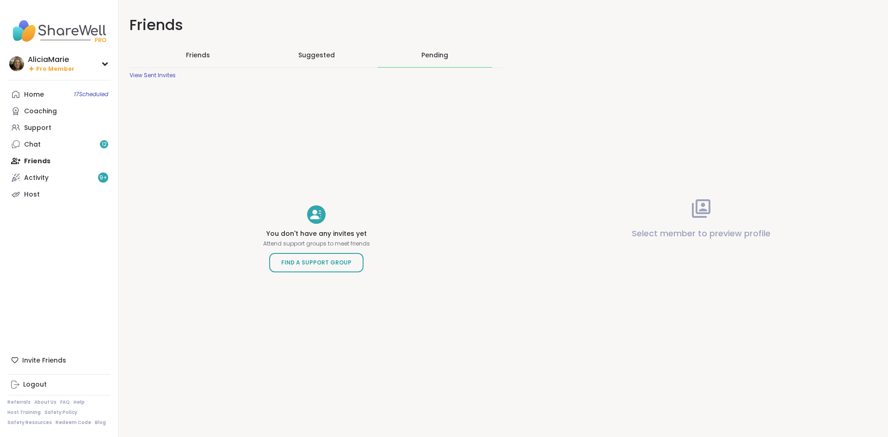 The width and height of the screenshot is (888, 437). Describe the element at coordinates (59, 94) in the screenshot. I see `a: Home17Scheduled` at that location.